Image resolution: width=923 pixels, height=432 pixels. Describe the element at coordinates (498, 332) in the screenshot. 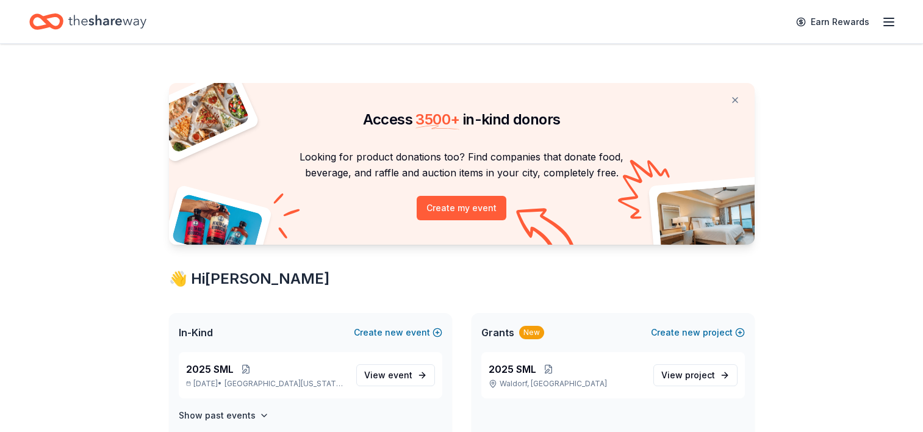

I see `span: Grants` at that location.